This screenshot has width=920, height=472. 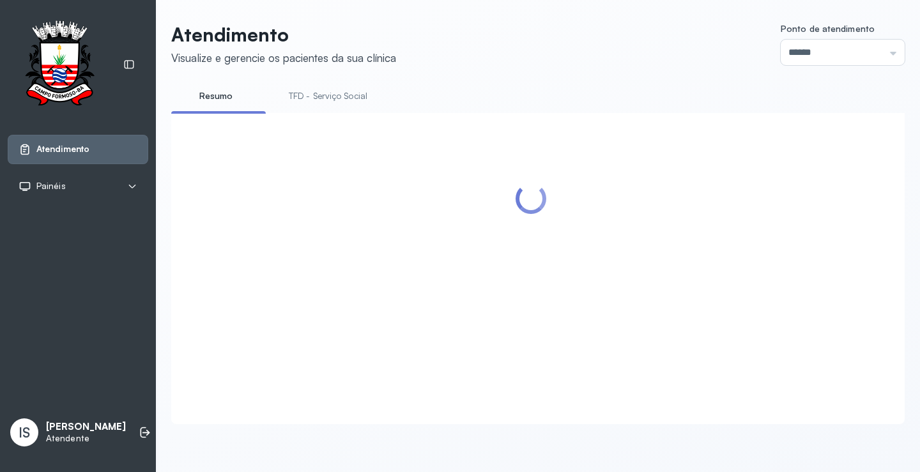 What do you see at coordinates (78, 149) in the screenshot?
I see `a: Atendimento` at bounding box center [78, 149].